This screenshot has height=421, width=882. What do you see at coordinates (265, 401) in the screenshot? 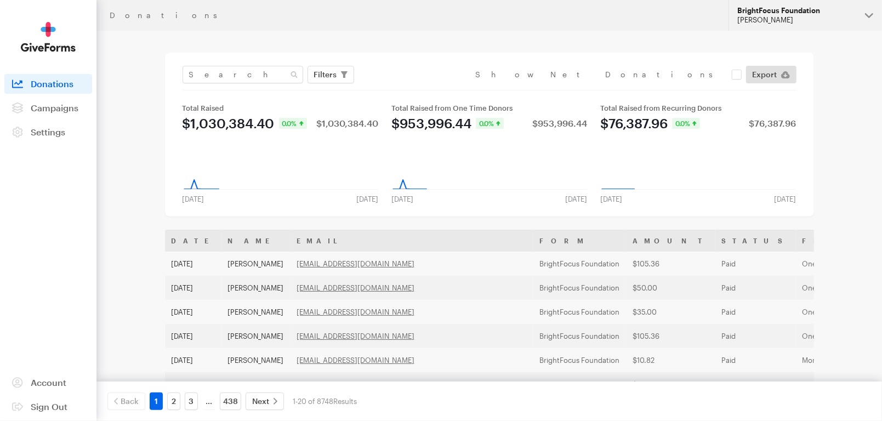
I see `a: Next` at bounding box center [265, 401].